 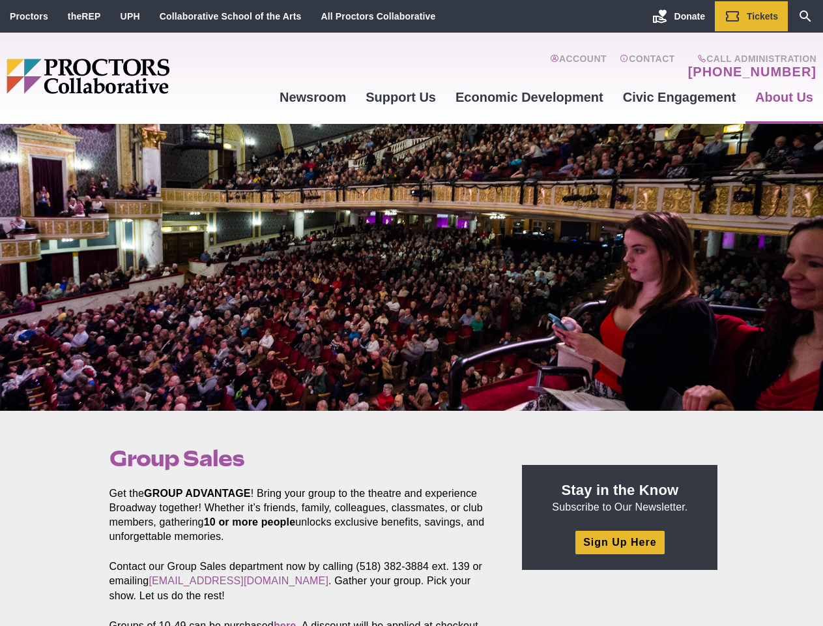 I want to click on a: Collaborative School of the Arts, so click(x=231, y=16).